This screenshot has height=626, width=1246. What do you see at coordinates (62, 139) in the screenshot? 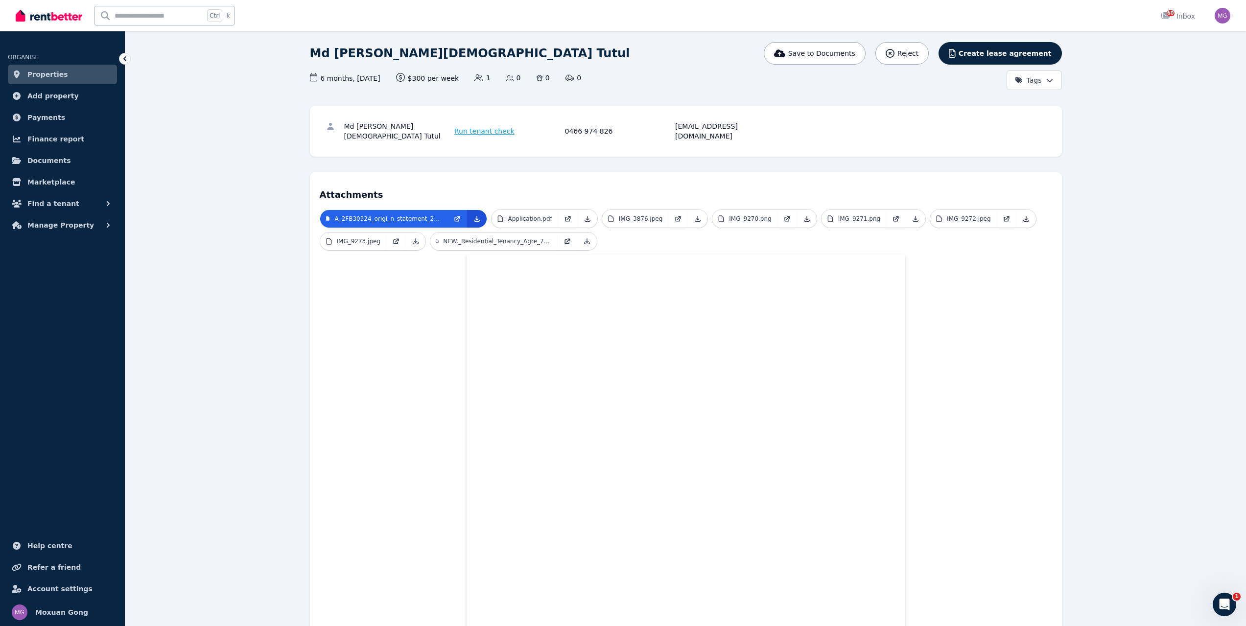
I see `a: Finance report` at bounding box center [62, 139].